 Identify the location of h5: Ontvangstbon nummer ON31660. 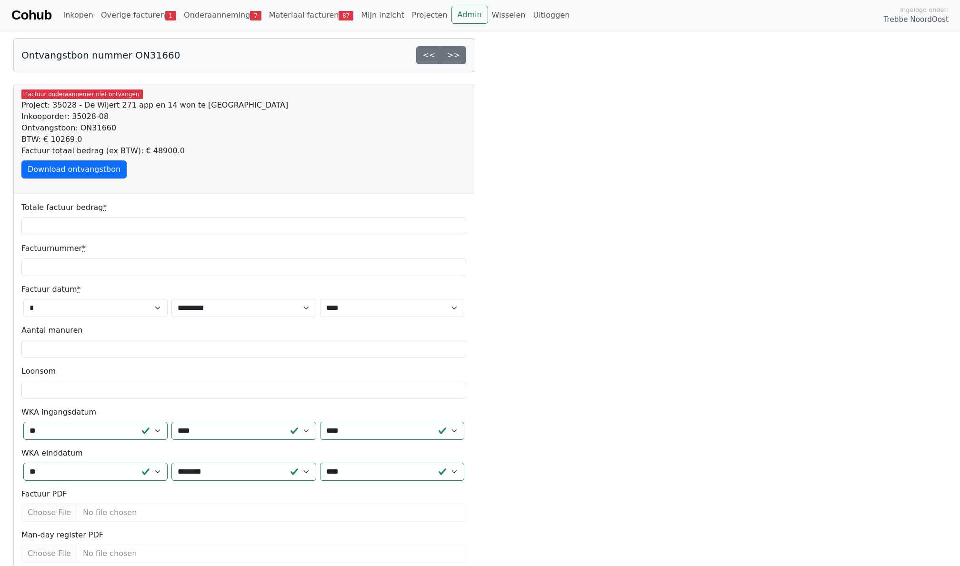
(100, 55).